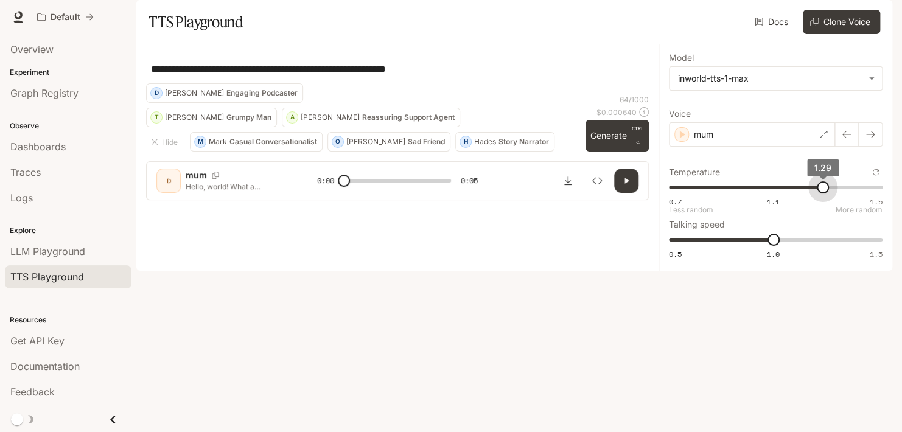 Image resolution: width=902 pixels, height=432 pixels. I want to click on button: GenerateCTRL +⏎, so click(617, 136).